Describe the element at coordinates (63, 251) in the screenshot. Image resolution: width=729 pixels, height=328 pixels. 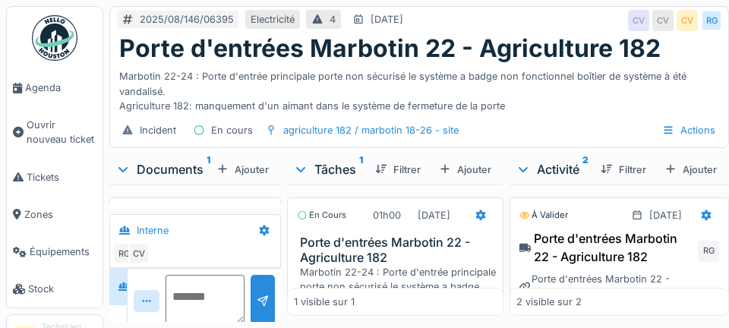
I see `span: Équipements` at that location.